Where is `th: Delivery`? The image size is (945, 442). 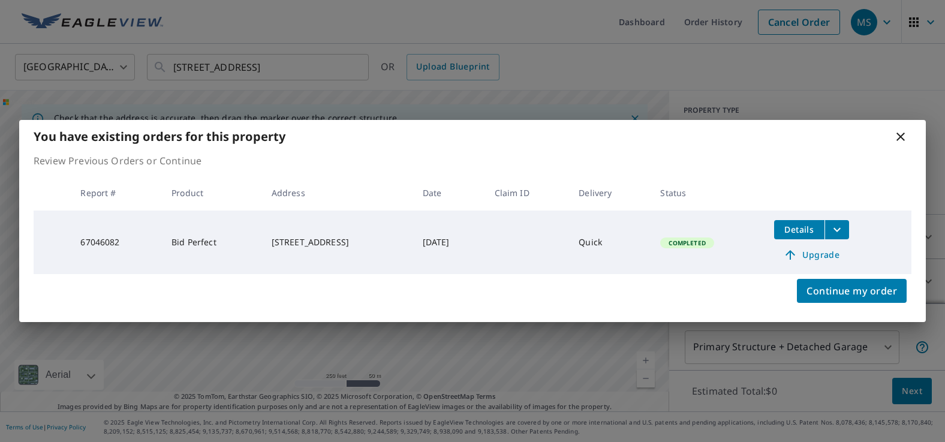
th: Delivery is located at coordinates (610, 193).